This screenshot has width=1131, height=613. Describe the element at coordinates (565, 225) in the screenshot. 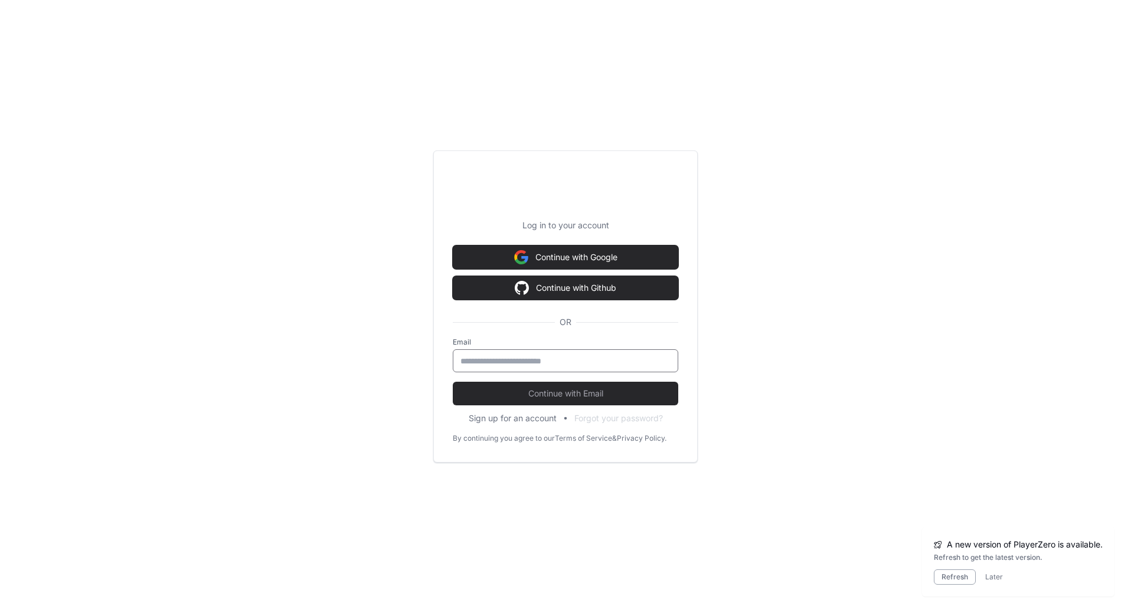

I see `p: Log in to your account` at that location.